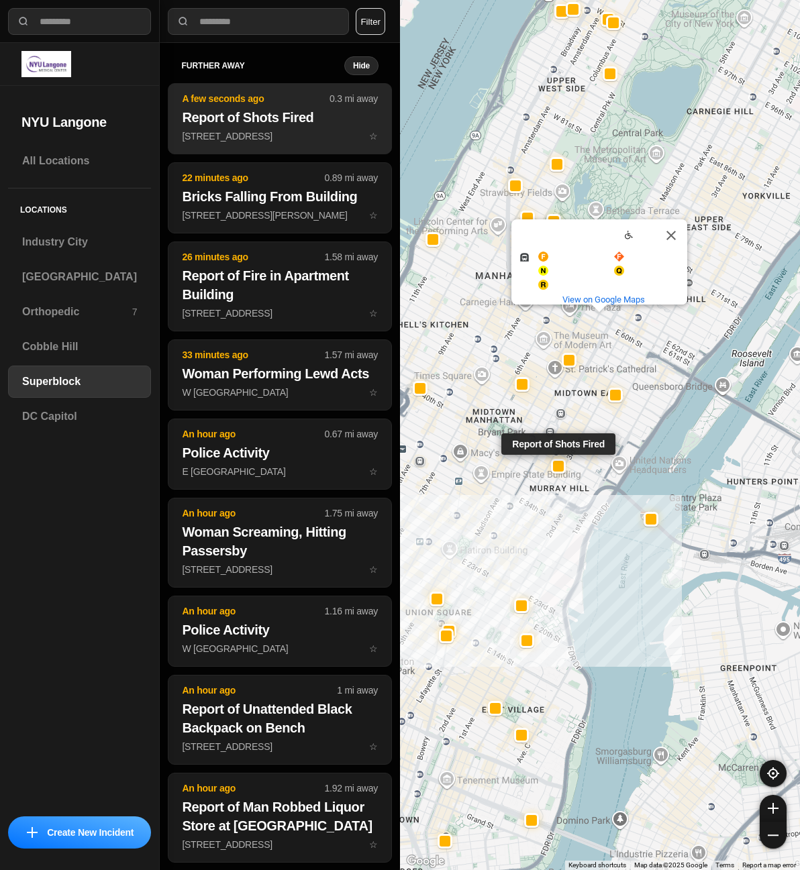 The width and height of the screenshot is (800, 870). What do you see at coordinates (280, 285) in the screenshot?
I see `h2: Report of Fire in Apartment Building` at bounding box center [280, 285].